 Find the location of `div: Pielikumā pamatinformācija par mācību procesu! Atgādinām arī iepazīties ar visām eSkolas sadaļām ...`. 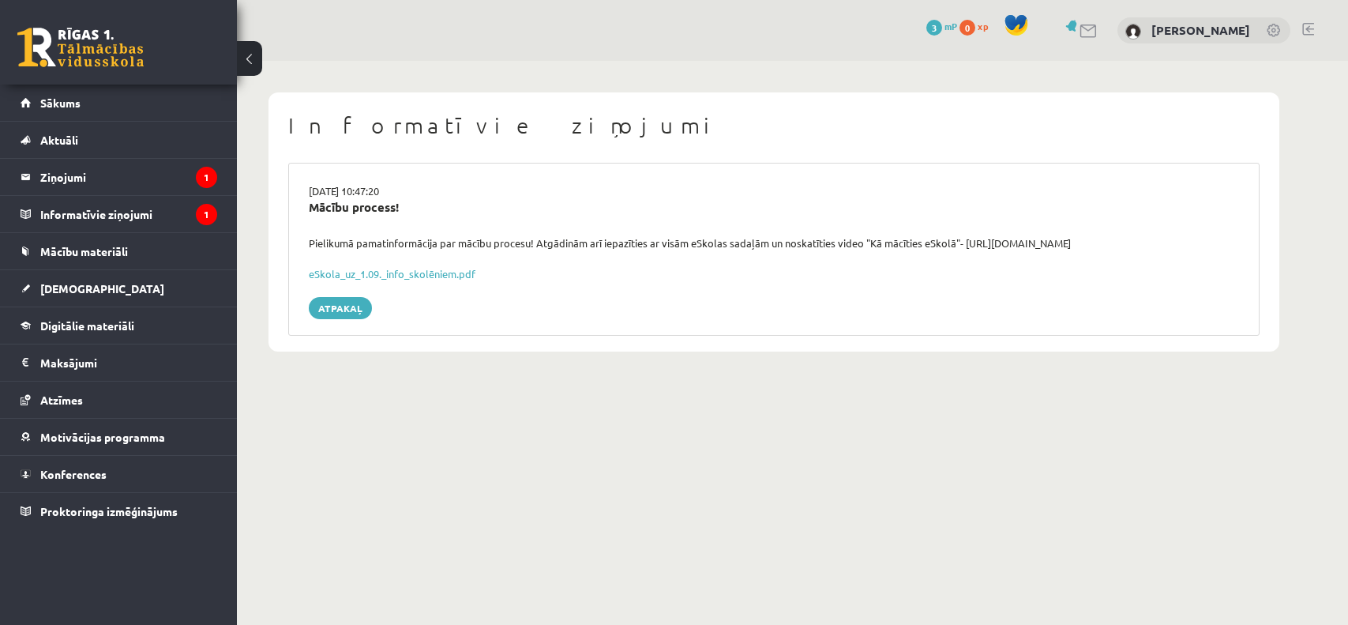

div: Pielikumā pamatinformācija par mācību procesu! Atgādinām arī iepazīties ar visām eSkolas sadaļām ... is located at coordinates (774, 243).